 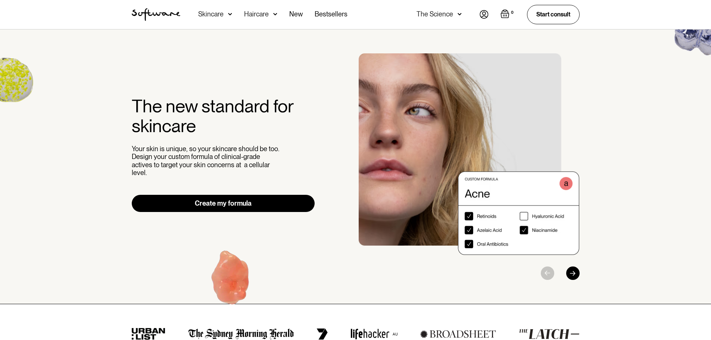 I want to click on a: Start consult, so click(x=553, y=14).